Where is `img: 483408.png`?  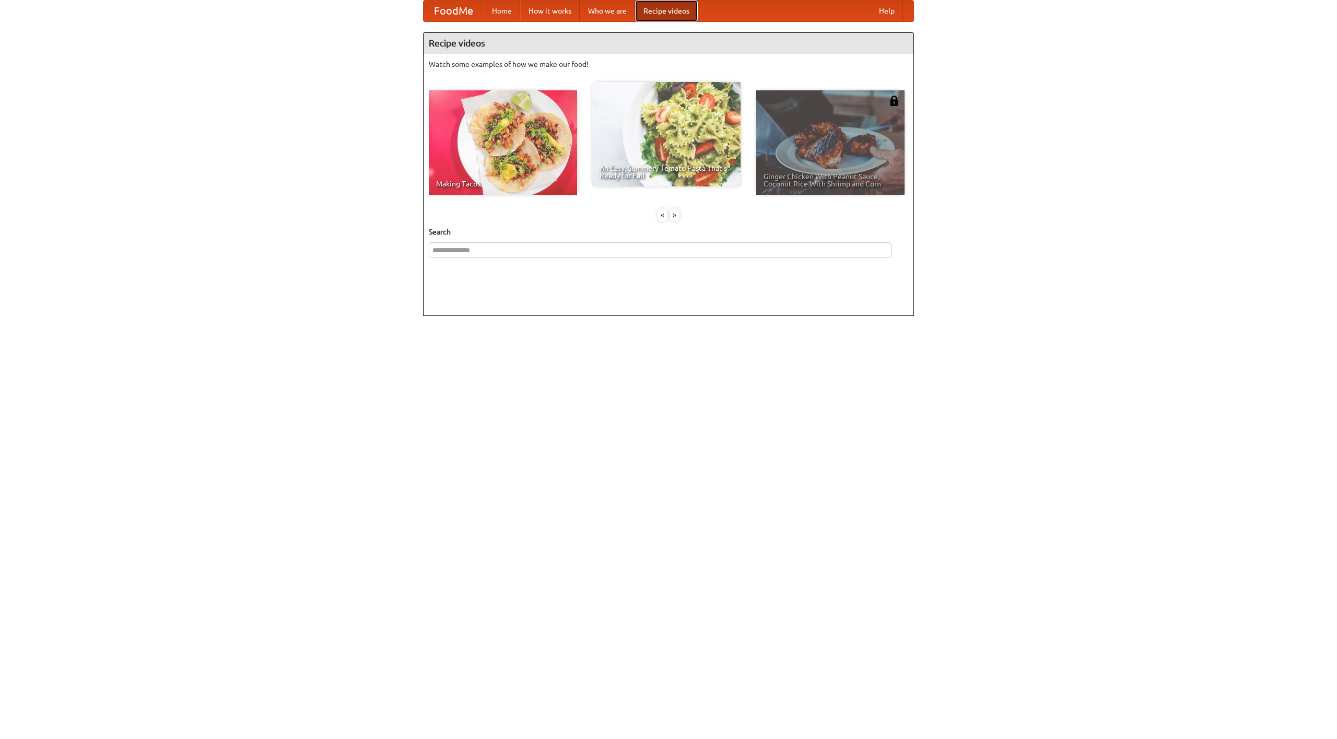 img: 483408.png is located at coordinates (894, 101).